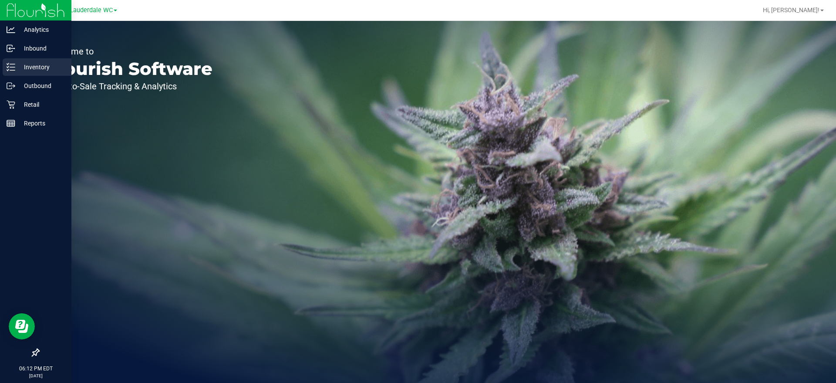 The image size is (836, 383). What do you see at coordinates (41, 123) in the screenshot?
I see `p: Reports` at bounding box center [41, 123].